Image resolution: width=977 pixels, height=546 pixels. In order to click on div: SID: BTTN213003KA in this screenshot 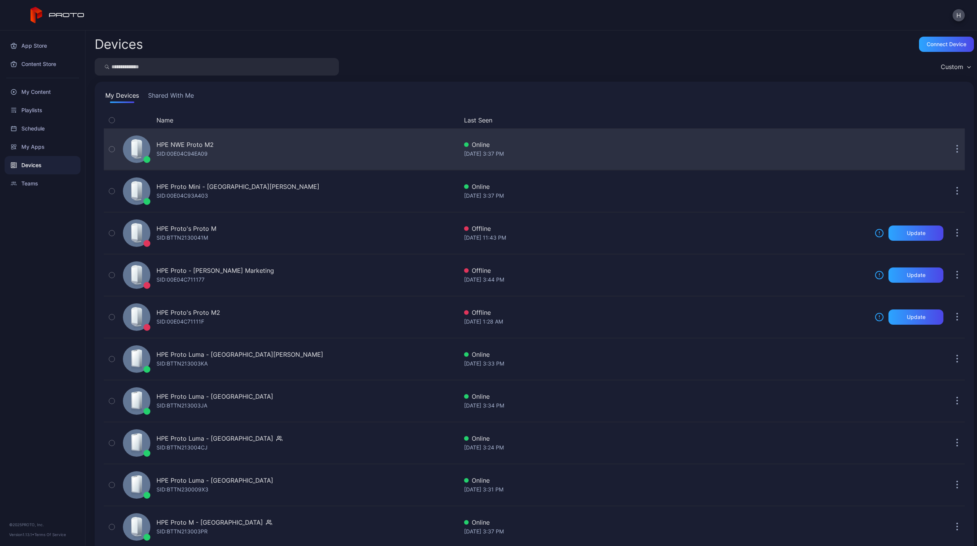, I will do `click(182, 364)`.